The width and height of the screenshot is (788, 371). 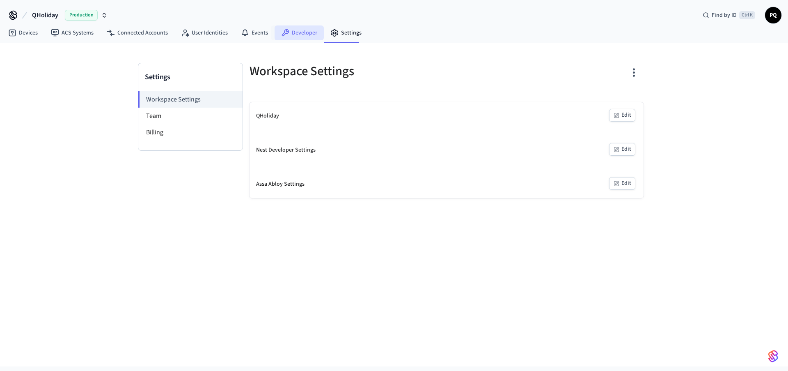 What do you see at coordinates (747, 15) in the screenshot?
I see `span: Ctrl K` at bounding box center [747, 15].